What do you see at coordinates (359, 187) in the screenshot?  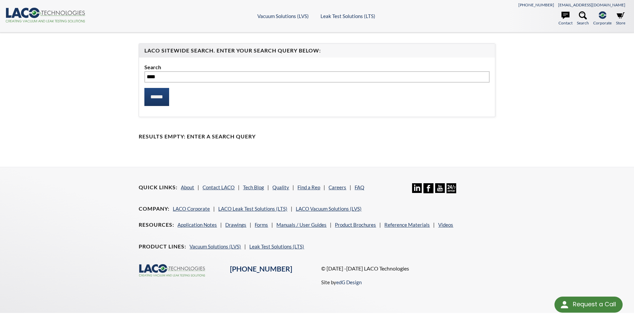 I see `a: FAQ` at bounding box center [359, 187].